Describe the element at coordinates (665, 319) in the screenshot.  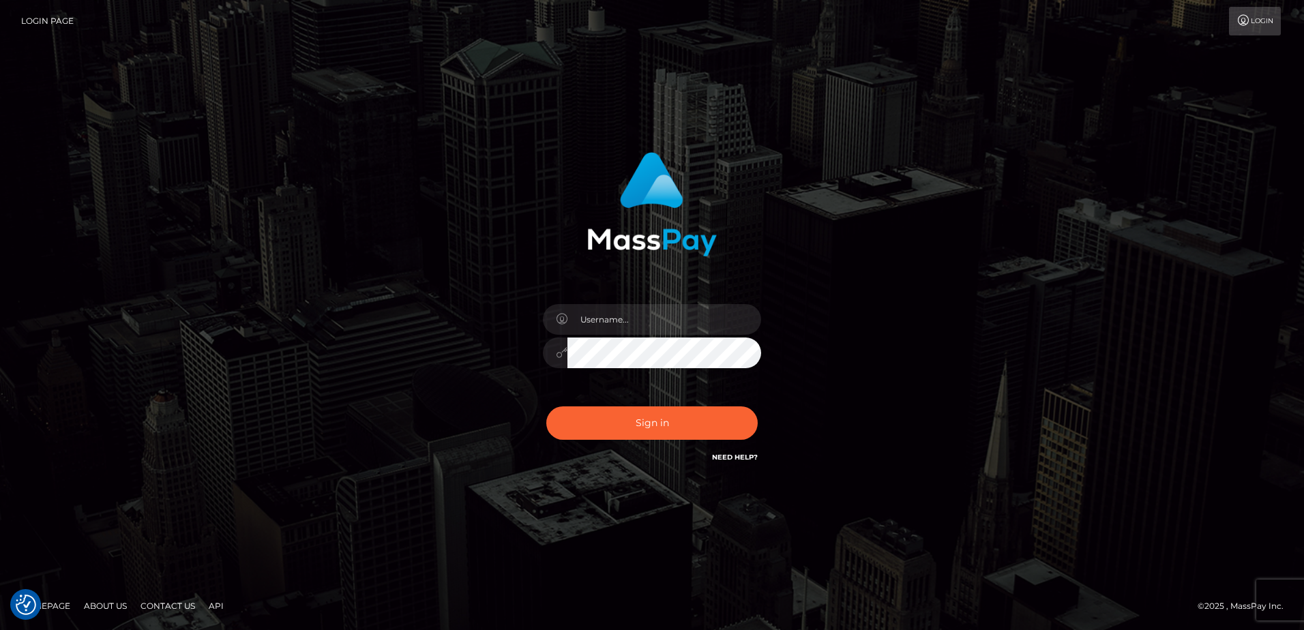
I see `input: Username...` at that location.